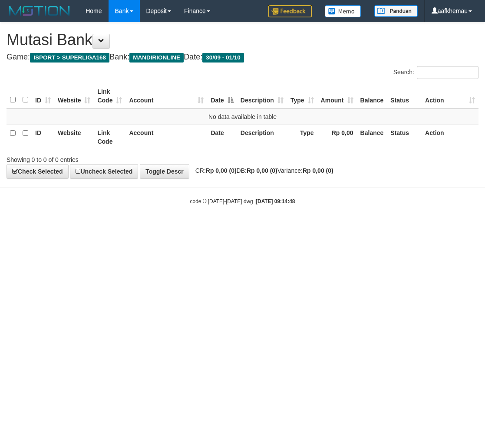 Image resolution: width=485 pixels, height=441 pixels. What do you see at coordinates (337, 96) in the screenshot?
I see `th: Amount: activate to sort column ascending` at bounding box center [337, 96].